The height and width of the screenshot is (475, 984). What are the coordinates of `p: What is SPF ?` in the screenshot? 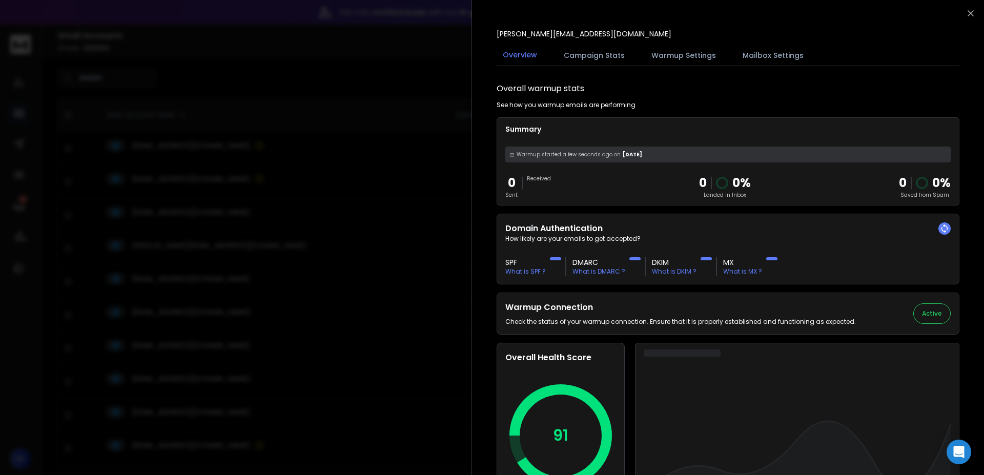 It's located at (525, 272).